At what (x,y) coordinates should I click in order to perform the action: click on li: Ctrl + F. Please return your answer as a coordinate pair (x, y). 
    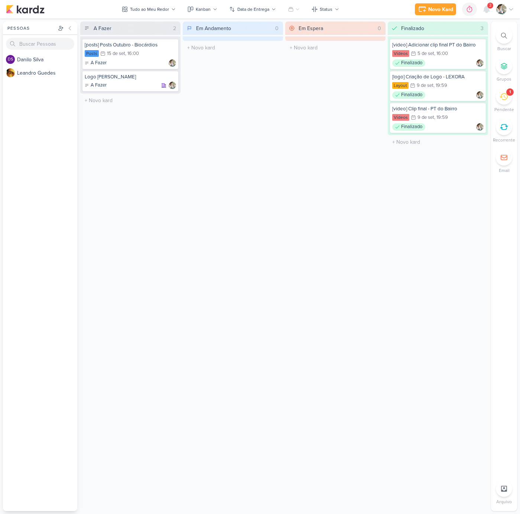
    Looking at the image, I should click on (504, 40).